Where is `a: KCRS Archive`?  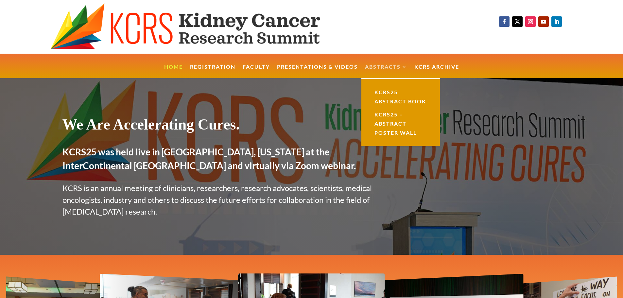 a: KCRS Archive is located at coordinates (437, 71).